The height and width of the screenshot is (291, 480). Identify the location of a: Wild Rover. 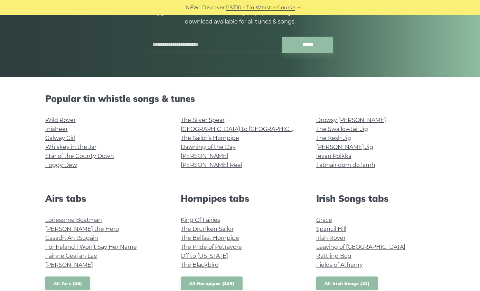
(60, 120).